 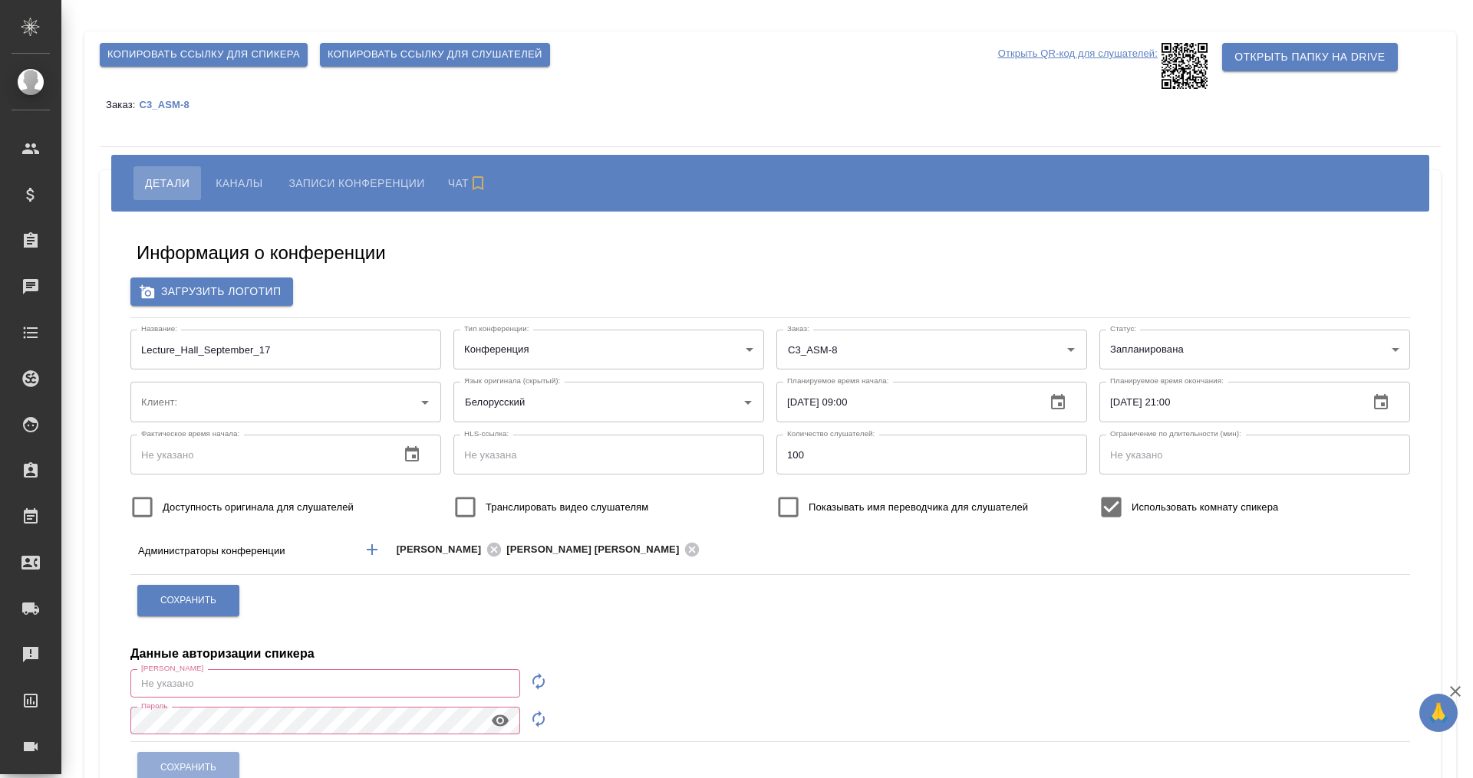 What do you see at coordinates (478, 183) in the screenshot?
I see `svg: Подписаться` at bounding box center [478, 183].